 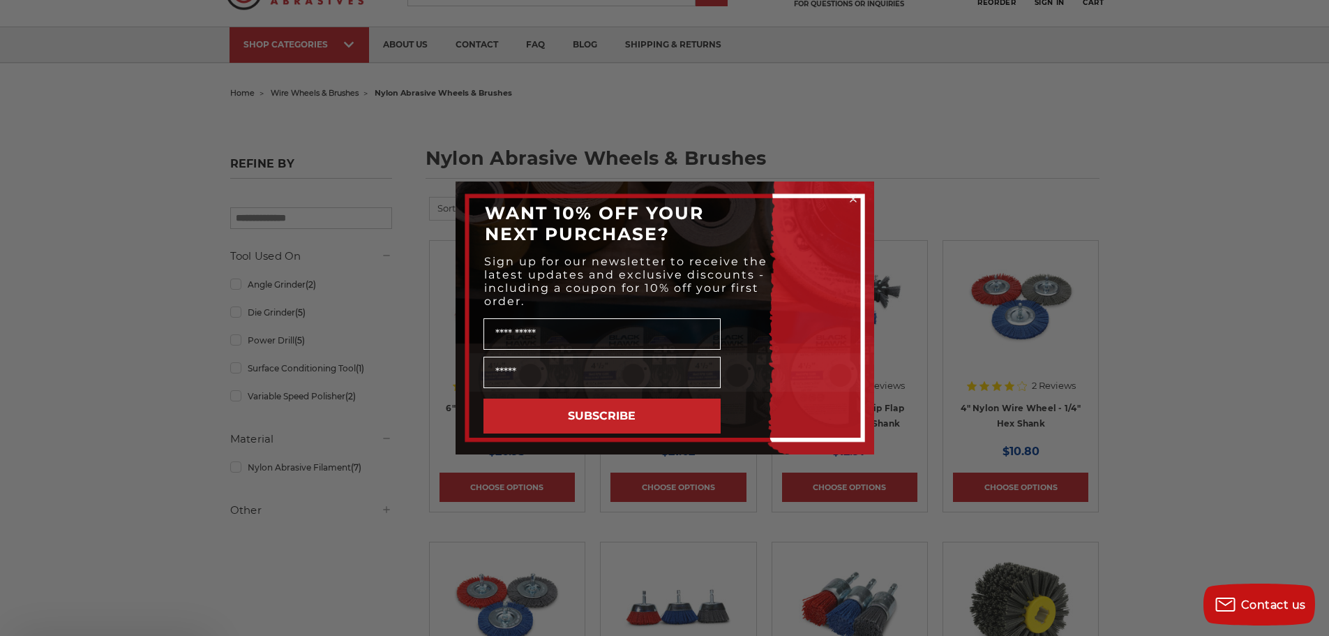 What do you see at coordinates (853, 199) in the screenshot?
I see `button: Close dialog` at bounding box center [853, 199].